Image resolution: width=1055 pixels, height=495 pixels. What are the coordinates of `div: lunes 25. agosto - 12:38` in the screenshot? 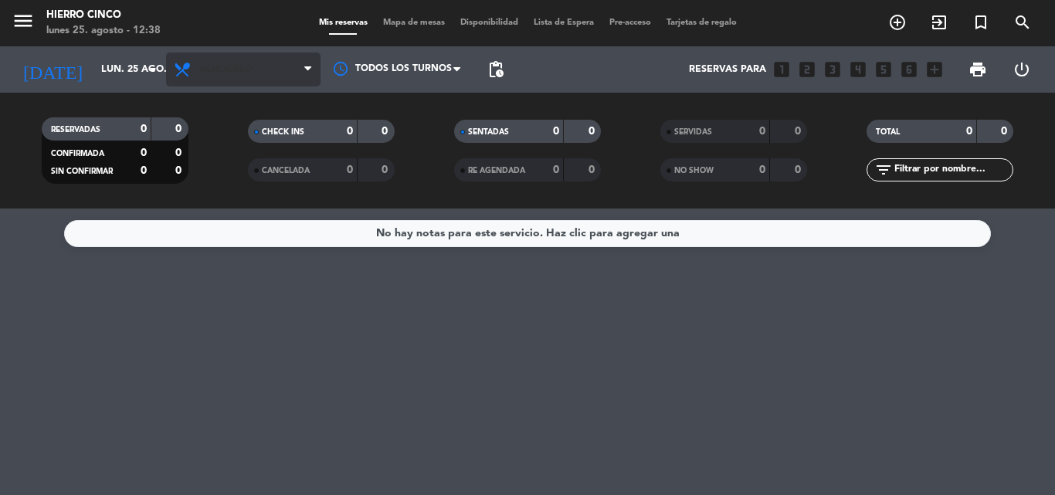 It's located at (103, 31).